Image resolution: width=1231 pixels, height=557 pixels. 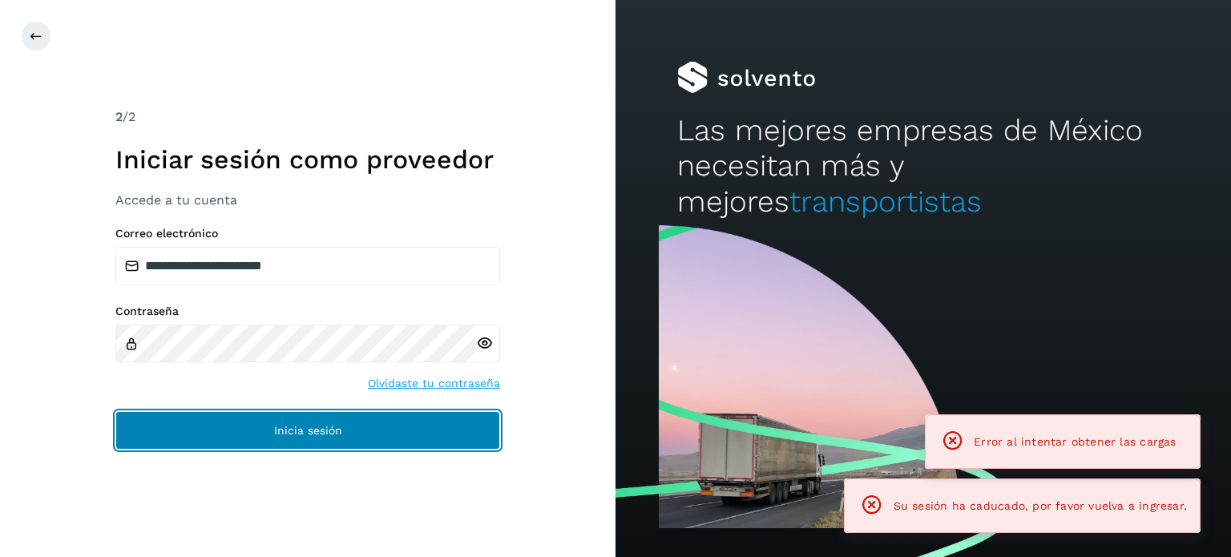 What do you see at coordinates (308, 430) in the screenshot?
I see `button: Inicia sesión` at bounding box center [308, 430].